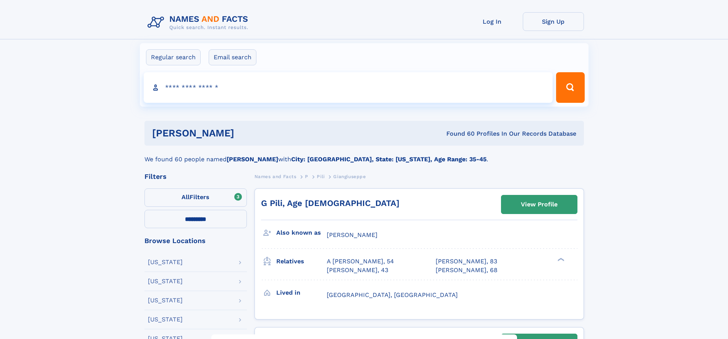 This screenshot has width=728, height=339. What do you see at coordinates (302, 293) in the screenshot?
I see `h3: Lived in` at bounding box center [302, 293].